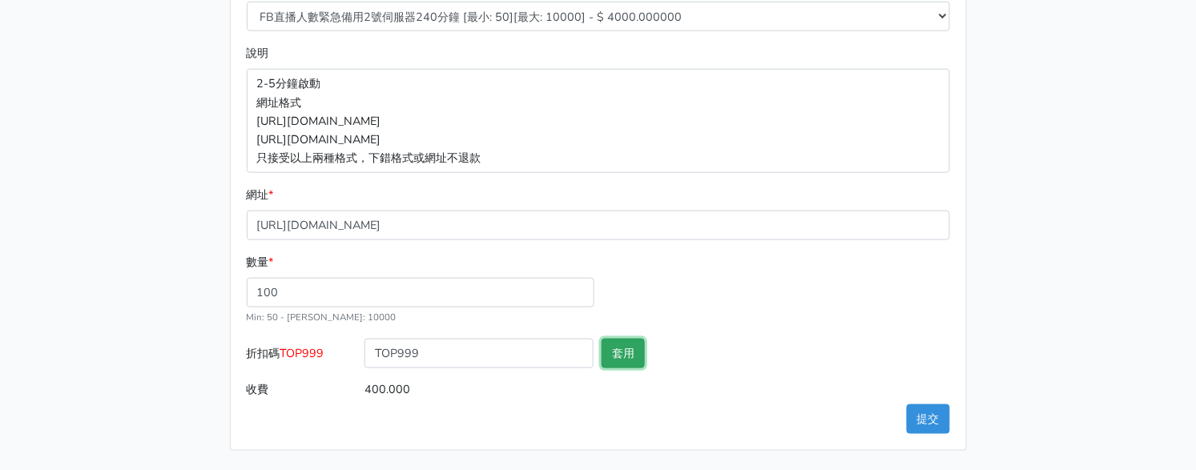 The image size is (1196, 470). What do you see at coordinates (929, 419) in the screenshot?
I see `button: 提交` at bounding box center [929, 419].